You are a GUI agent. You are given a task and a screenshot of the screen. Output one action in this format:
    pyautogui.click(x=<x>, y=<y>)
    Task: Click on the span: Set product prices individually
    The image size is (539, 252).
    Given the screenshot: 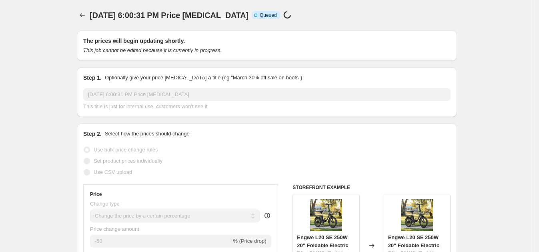 What is the action you would take?
    pyautogui.click(x=128, y=161)
    